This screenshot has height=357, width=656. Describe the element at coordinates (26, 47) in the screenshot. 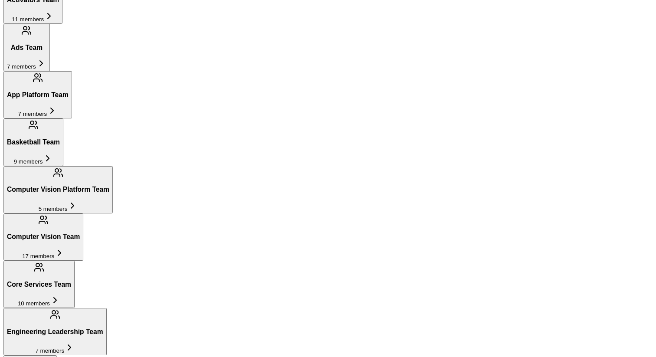

I see `button: Ads Team7 members` at that location.